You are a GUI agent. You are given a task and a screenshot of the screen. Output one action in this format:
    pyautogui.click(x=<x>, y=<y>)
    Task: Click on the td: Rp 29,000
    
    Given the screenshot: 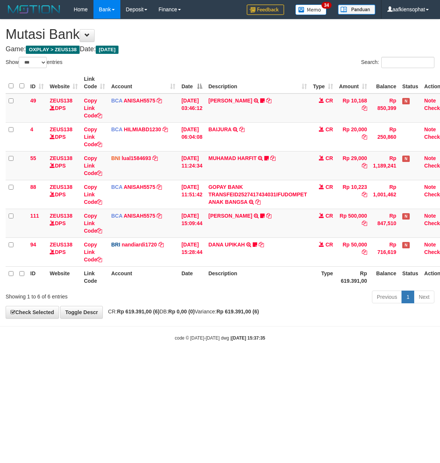 What is the action you would take?
    pyautogui.click(x=353, y=165)
    